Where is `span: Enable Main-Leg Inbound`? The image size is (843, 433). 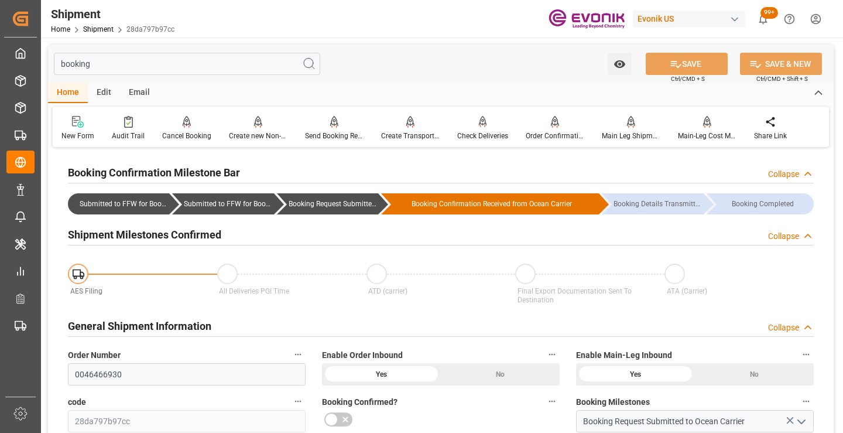
span: Enable Main-Leg Inbound is located at coordinates (624, 355).